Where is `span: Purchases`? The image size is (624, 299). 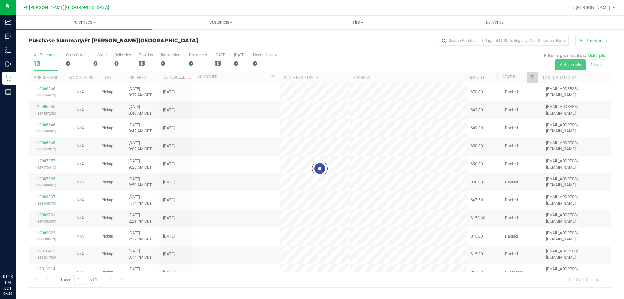
span: Purchases is located at coordinates (84, 22).